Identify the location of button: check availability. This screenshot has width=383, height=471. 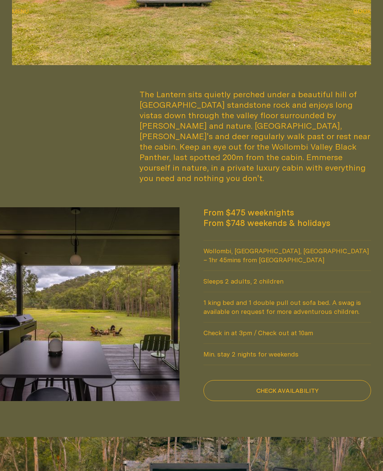
(287, 391).